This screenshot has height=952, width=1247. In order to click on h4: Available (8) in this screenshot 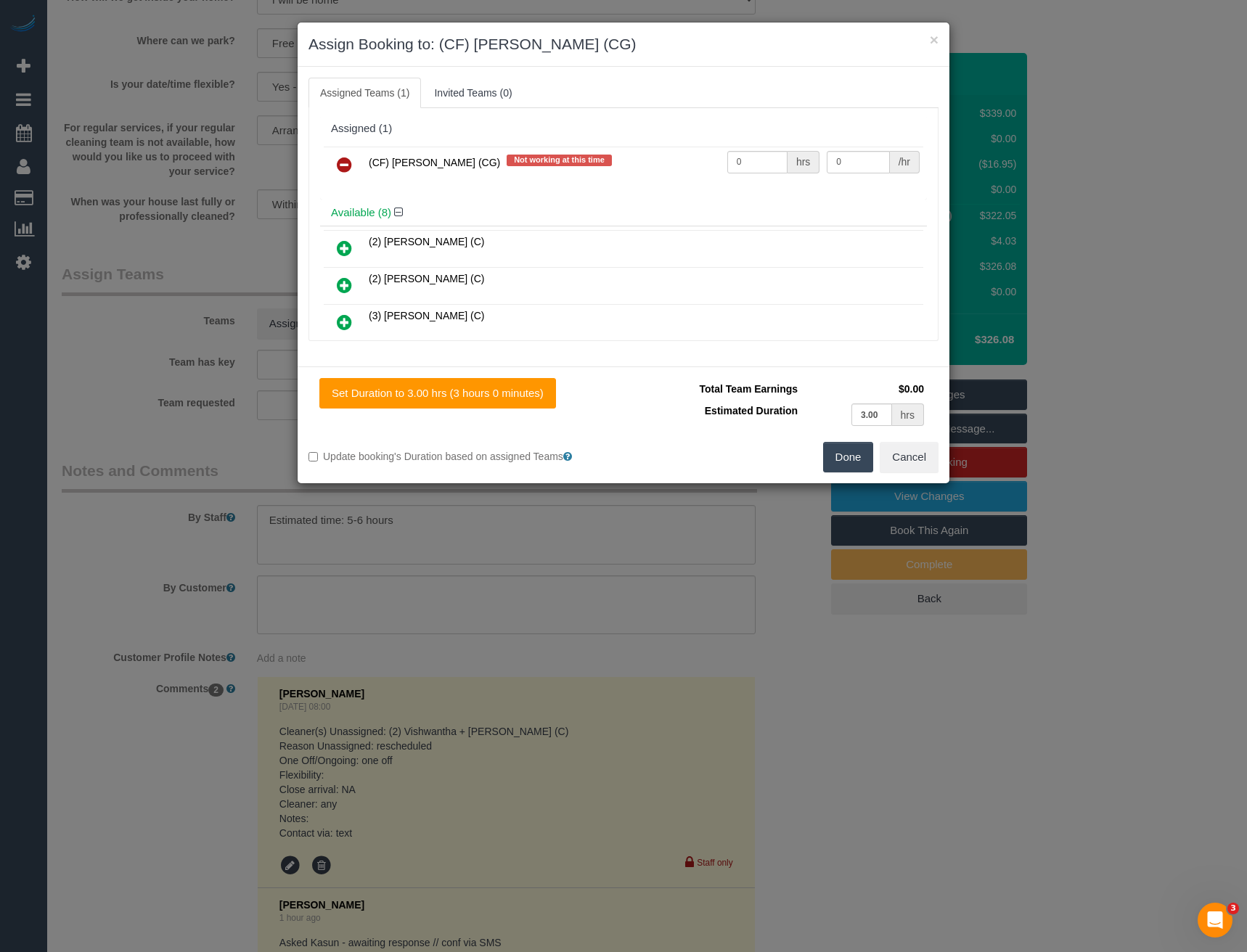, I will do `click(624, 213)`.